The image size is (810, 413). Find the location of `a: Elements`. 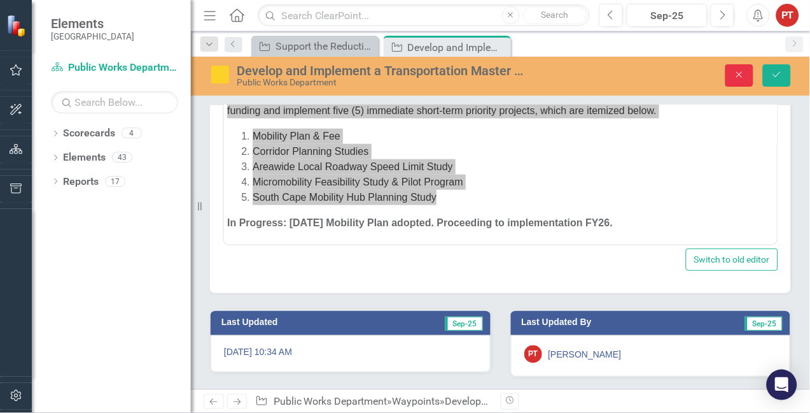

a: Elements is located at coordinates (84, 157).